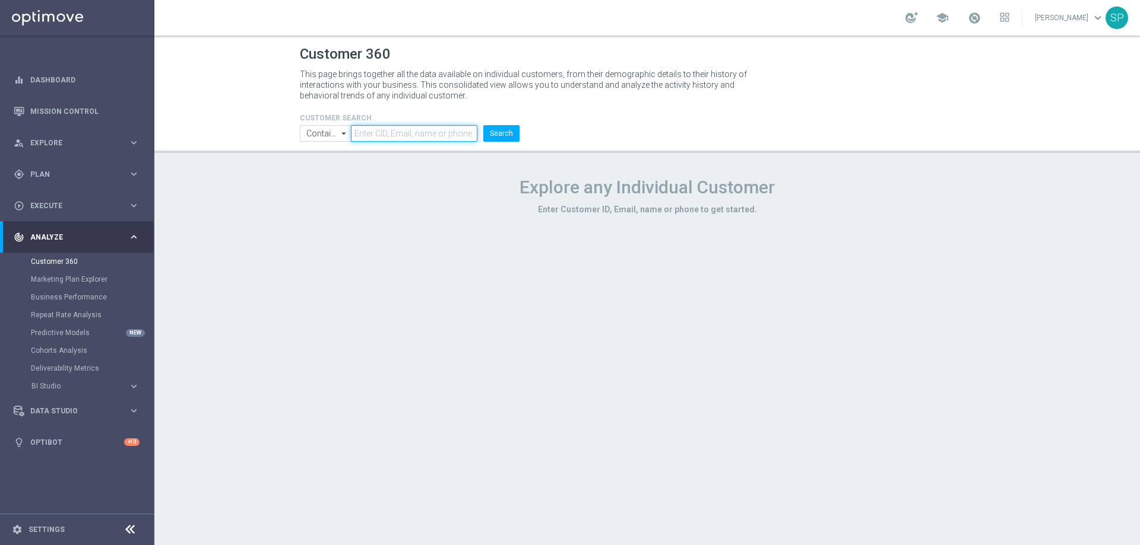 The width and height of the screenshot is (1140, 545). I want to click on button: lightbulb Optibot +10, so click(77, 443).